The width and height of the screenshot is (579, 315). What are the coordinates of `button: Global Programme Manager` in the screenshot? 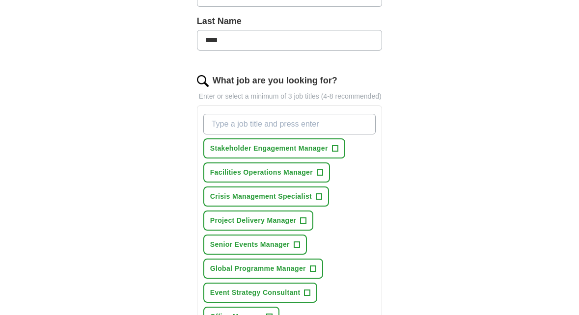 It's located at (263, 268).